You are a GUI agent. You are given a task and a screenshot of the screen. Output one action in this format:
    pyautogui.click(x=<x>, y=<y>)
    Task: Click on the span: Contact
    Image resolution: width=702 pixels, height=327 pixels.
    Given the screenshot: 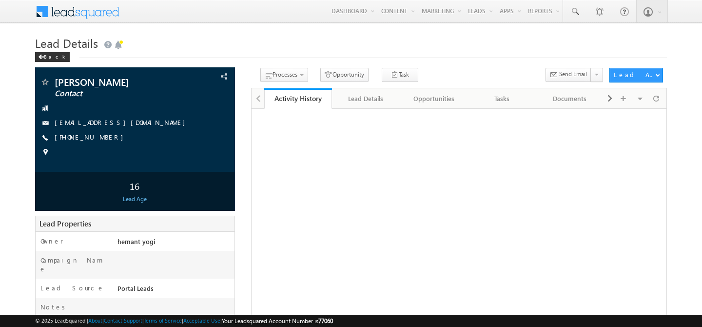 What is the action you would take?
    pyautogui.click(x=116, y=94)
    